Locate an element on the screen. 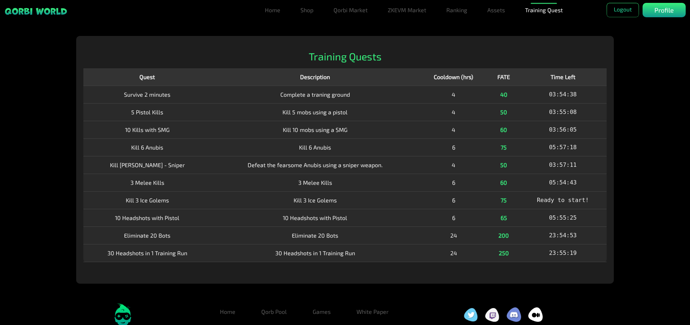 The height and width of the screenshot is (325, 690). td: Complete a traning ground is located at coordinates (315, 94).